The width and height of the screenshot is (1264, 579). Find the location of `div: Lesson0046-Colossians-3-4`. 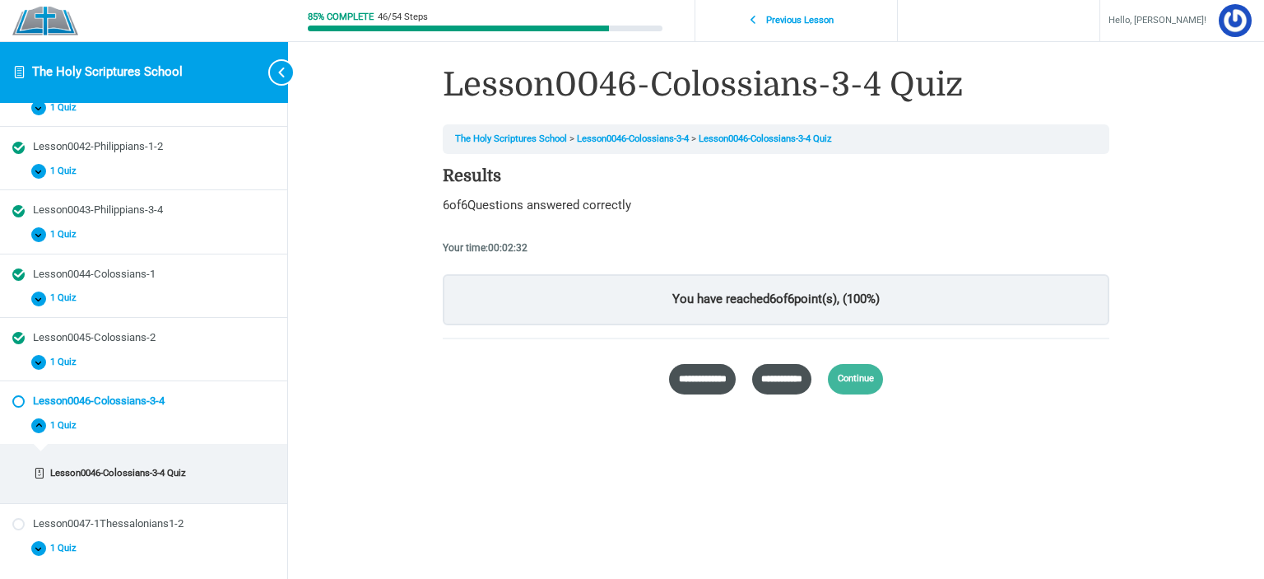

div: Lesson0046-Colossians-3-4 is located at coordinates (154, 401).